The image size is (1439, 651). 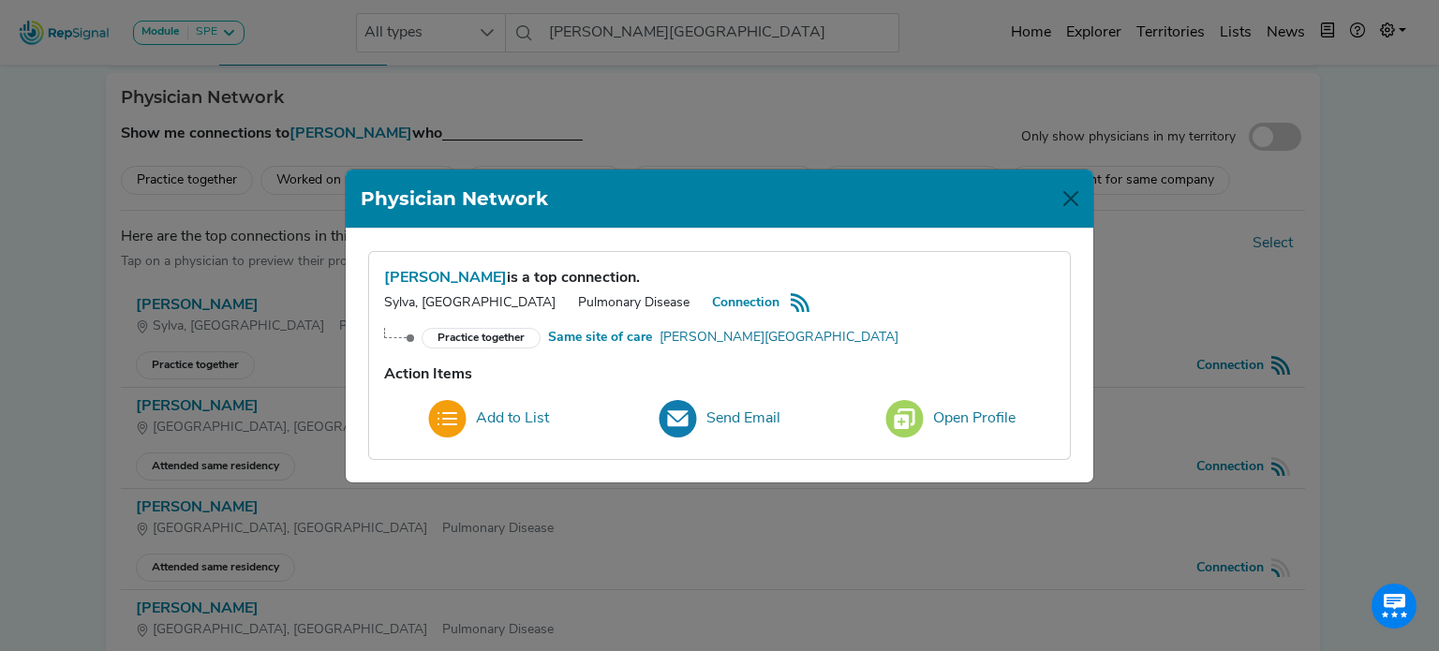 I want to click on div: Connection, so click(x=746, y=303).